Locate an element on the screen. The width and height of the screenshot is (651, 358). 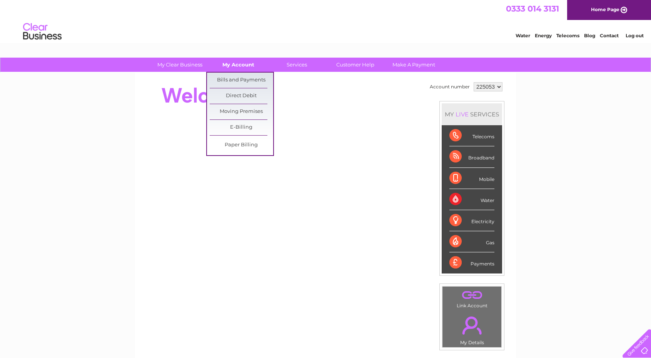
div: Mobile is located at coordinates (472, 178).